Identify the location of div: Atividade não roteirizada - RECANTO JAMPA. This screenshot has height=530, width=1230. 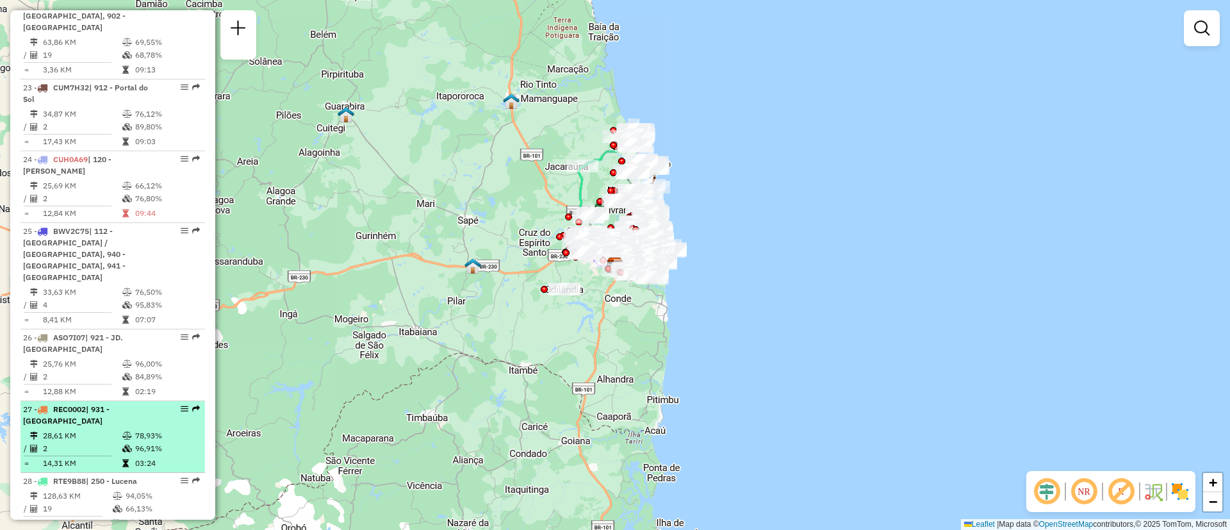
(654, 227).